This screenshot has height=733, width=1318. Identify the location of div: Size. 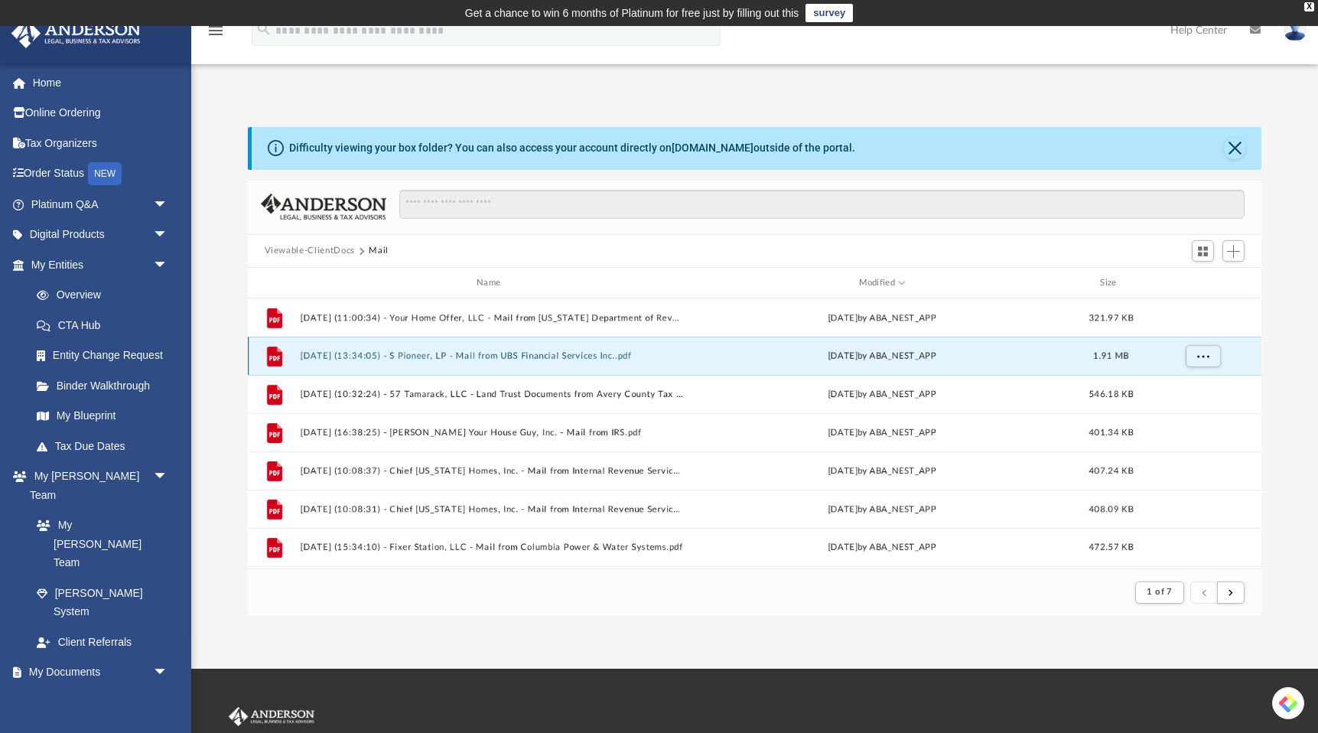
(1111, 283).